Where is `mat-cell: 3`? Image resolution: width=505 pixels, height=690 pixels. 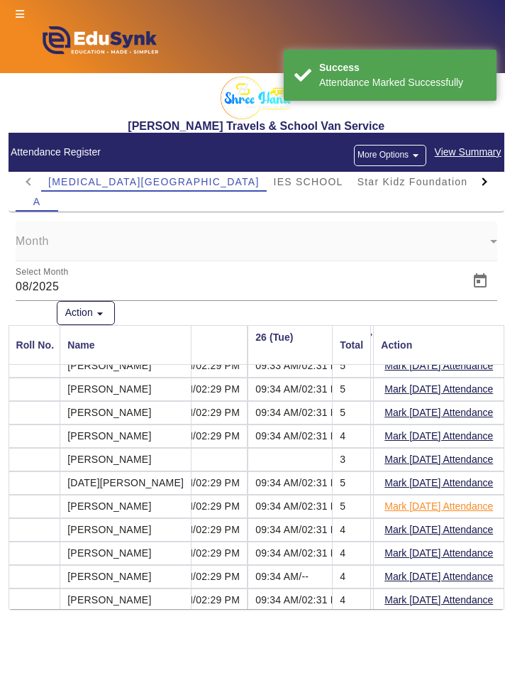
mat-cell: 3 is located at coordinates (351, 459).